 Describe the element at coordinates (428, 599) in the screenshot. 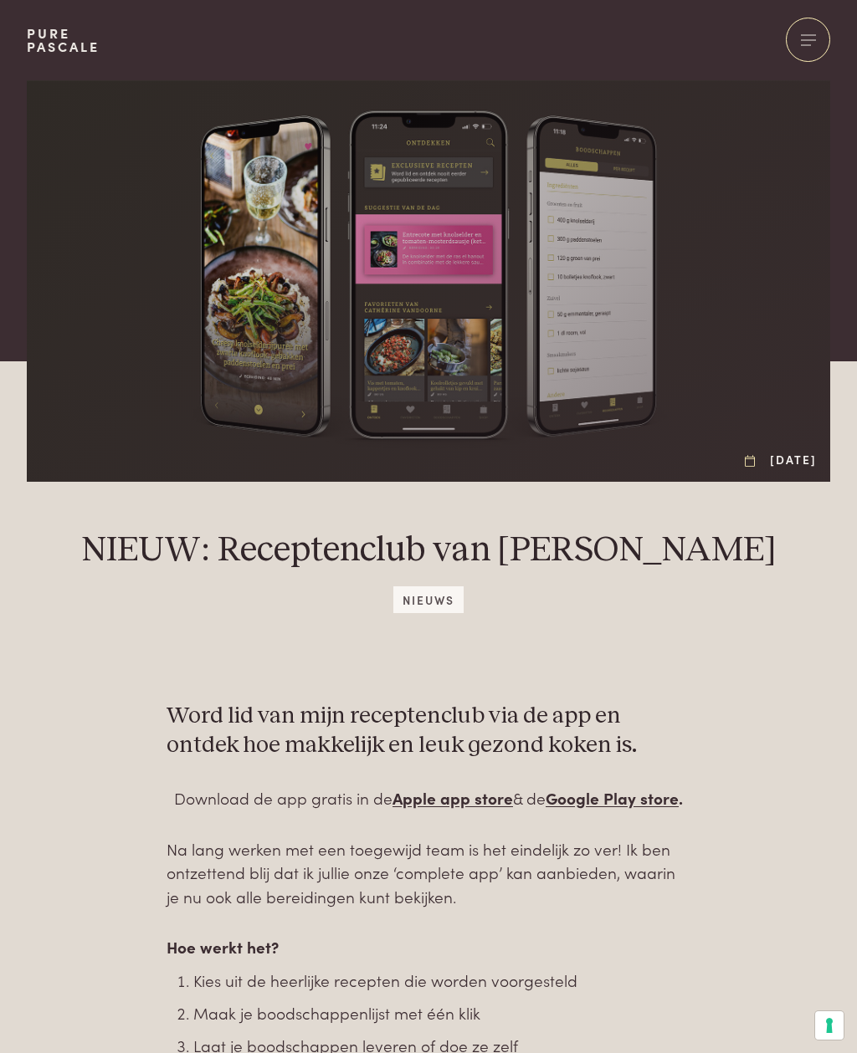

I see `span: Nieuws` at that location.